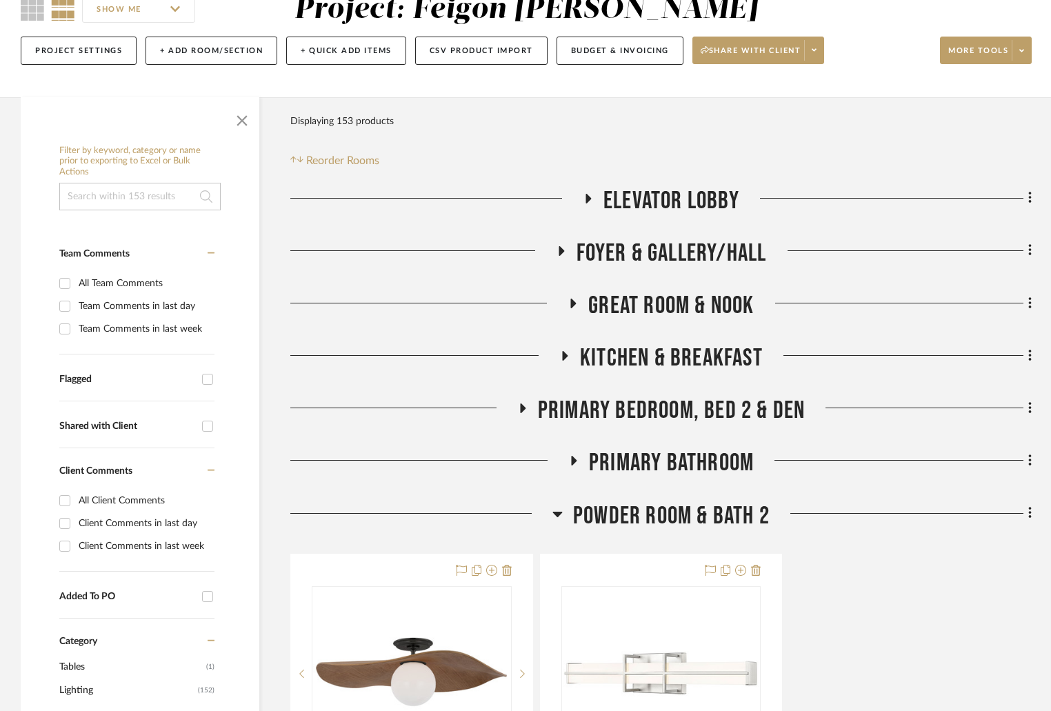 This screenshot has height=711, width=1051. I want to click on span: More tools, so click(978, 56).